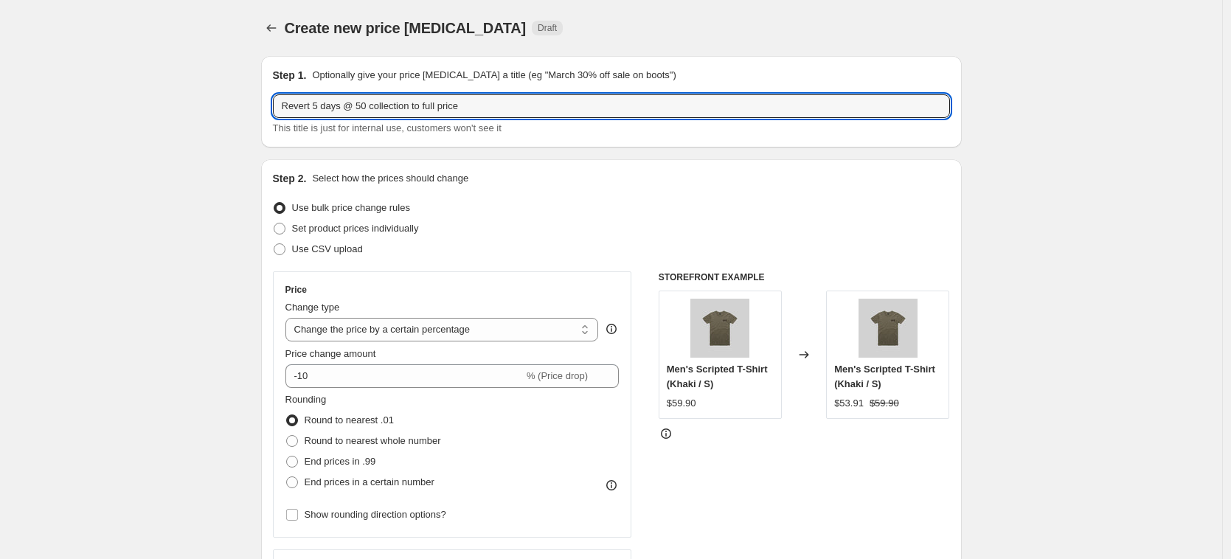 This screenshot has width=1231, height=559. Describe the element at coordinates (355, 228) in the screenshot. I see `span: Set product prices individually` at that location.